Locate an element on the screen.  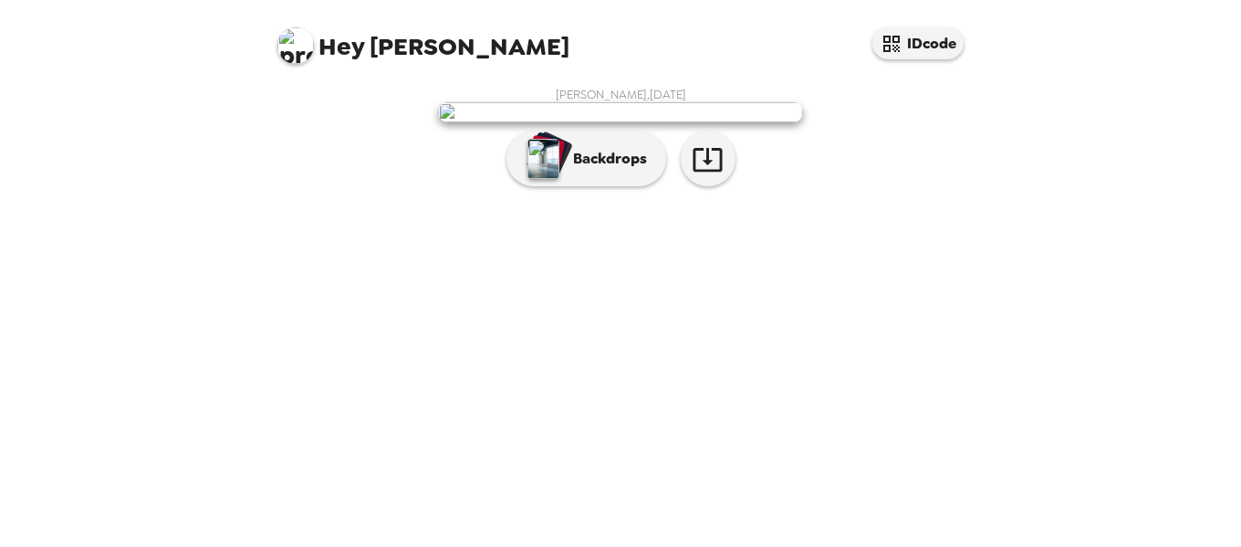
img: profile pic is located at coordinates (296, 46).